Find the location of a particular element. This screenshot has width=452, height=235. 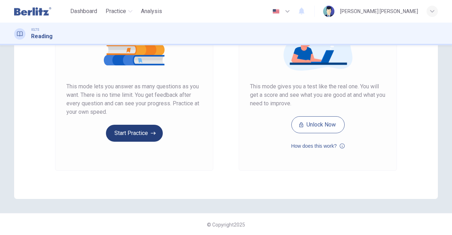

a: Dashboard is located at coordinates (84, 11).